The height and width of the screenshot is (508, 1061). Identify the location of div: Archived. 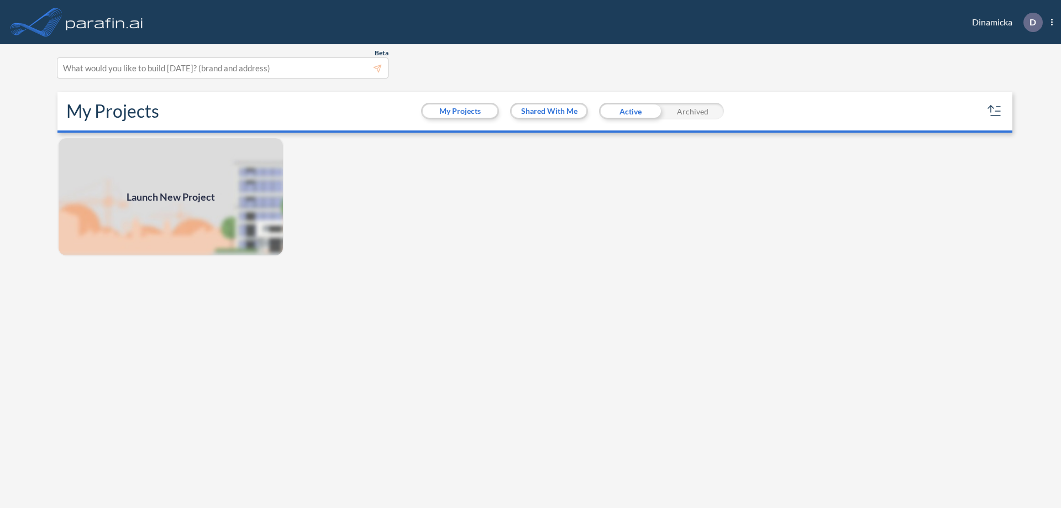
(692, 111).